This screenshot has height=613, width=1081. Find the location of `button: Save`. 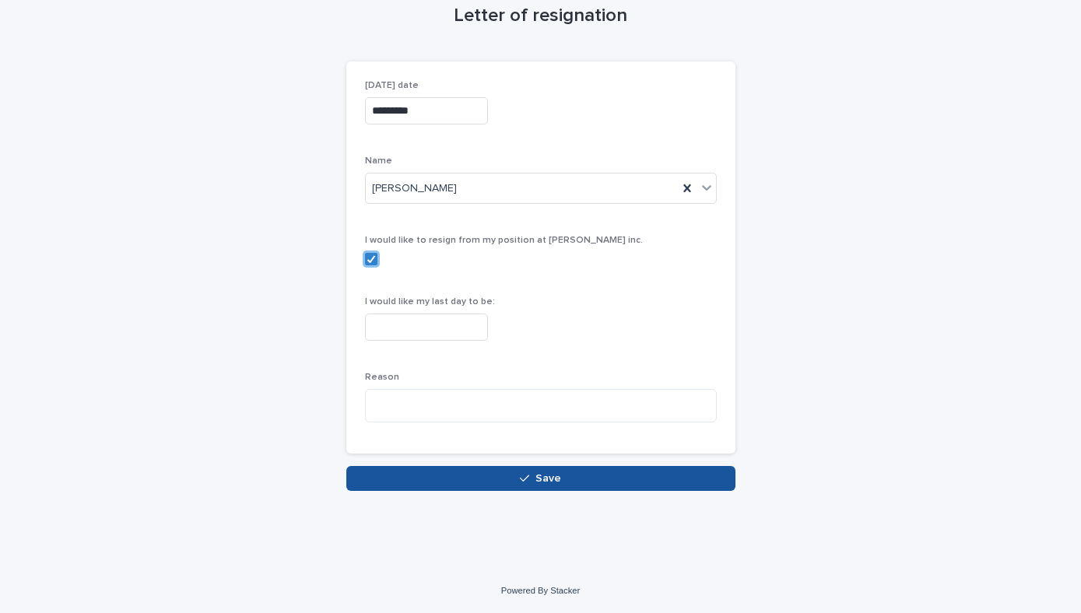

button: Save is located at coordinates (541, 479).